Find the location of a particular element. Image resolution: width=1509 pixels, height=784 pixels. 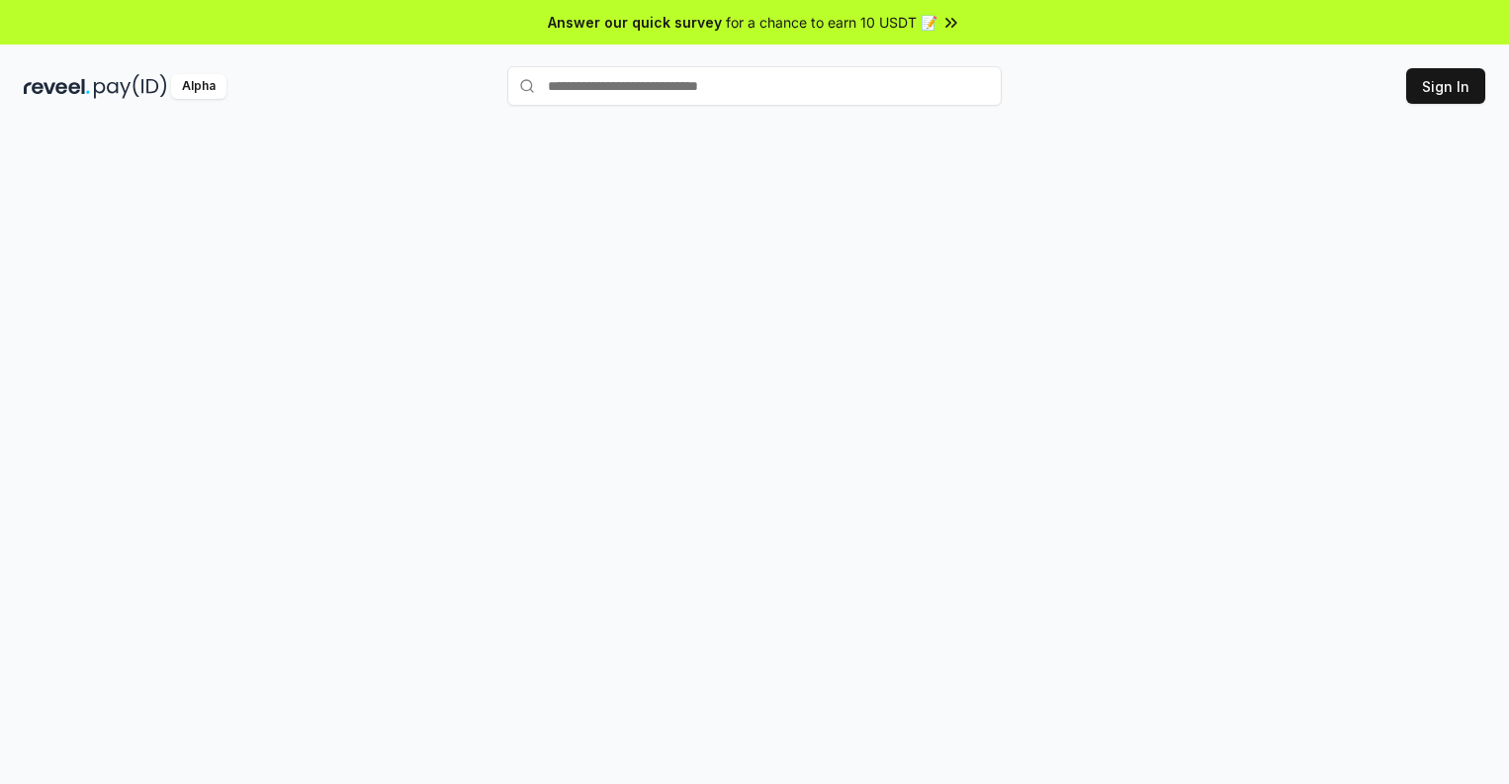

span: for a chance to earn 10 USDT 📝 is located at coordinates (832, 22).